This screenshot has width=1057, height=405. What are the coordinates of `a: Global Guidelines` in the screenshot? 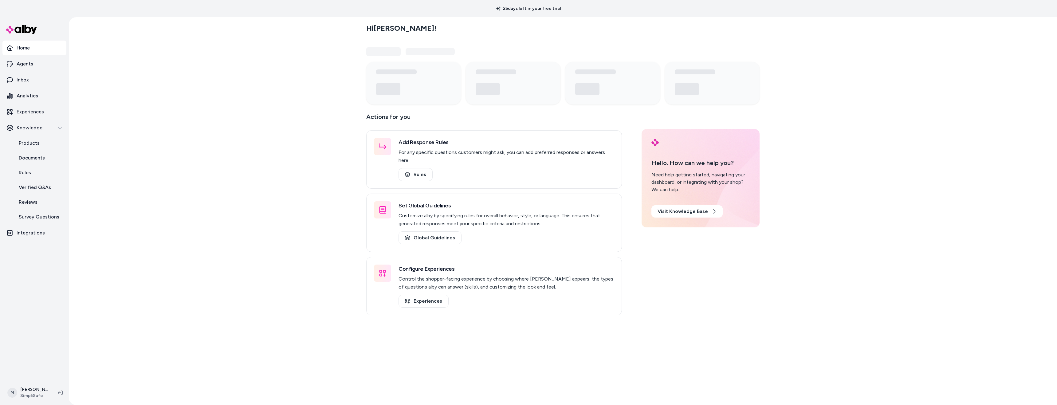 It's located at (430, 238).